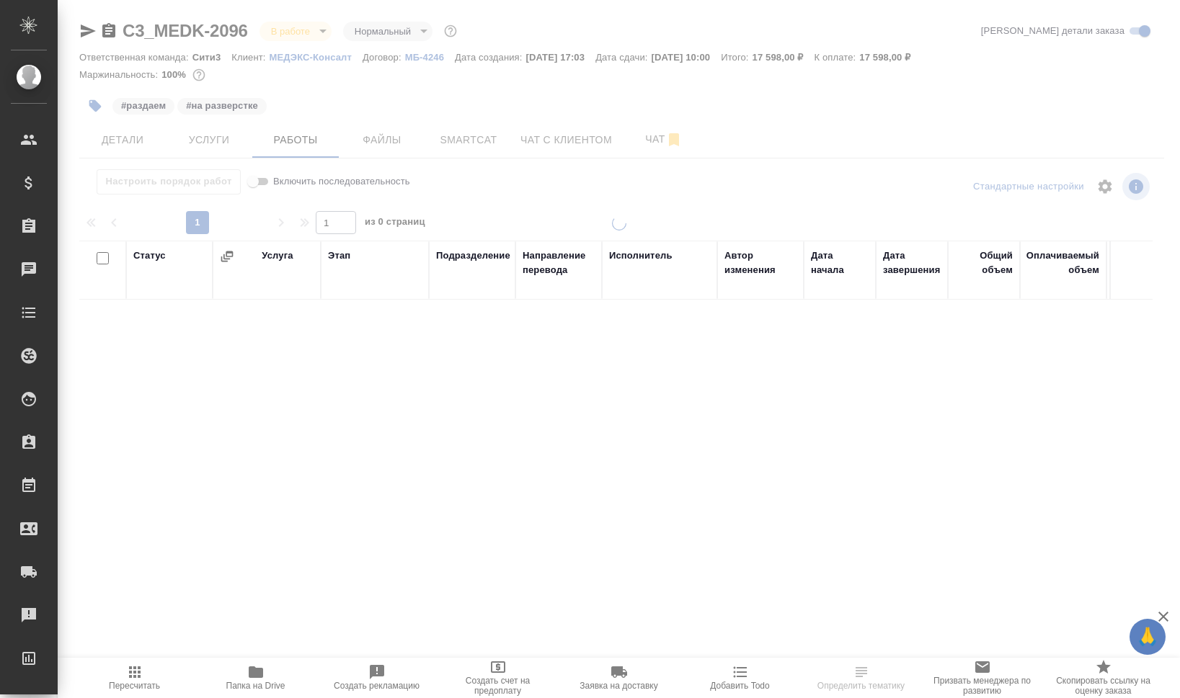 The image size is (1180, 698). Describe the element at coordinates (277, 256) in the screenshot. I see `div: Услуга` at that location.